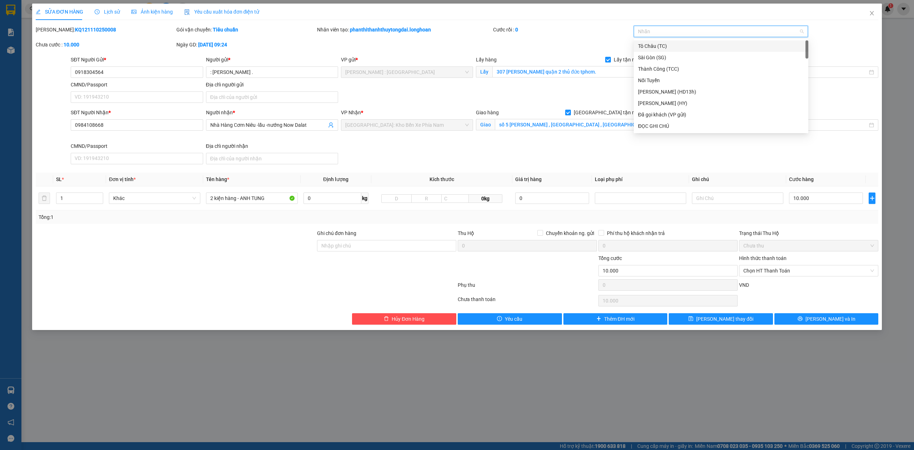 The height and width of the screenshot is (450, 914). What do you see at coordinates (738, 198) in the screenshot?
I see `input: Ghi Chú` at bounding box center [738, 198].